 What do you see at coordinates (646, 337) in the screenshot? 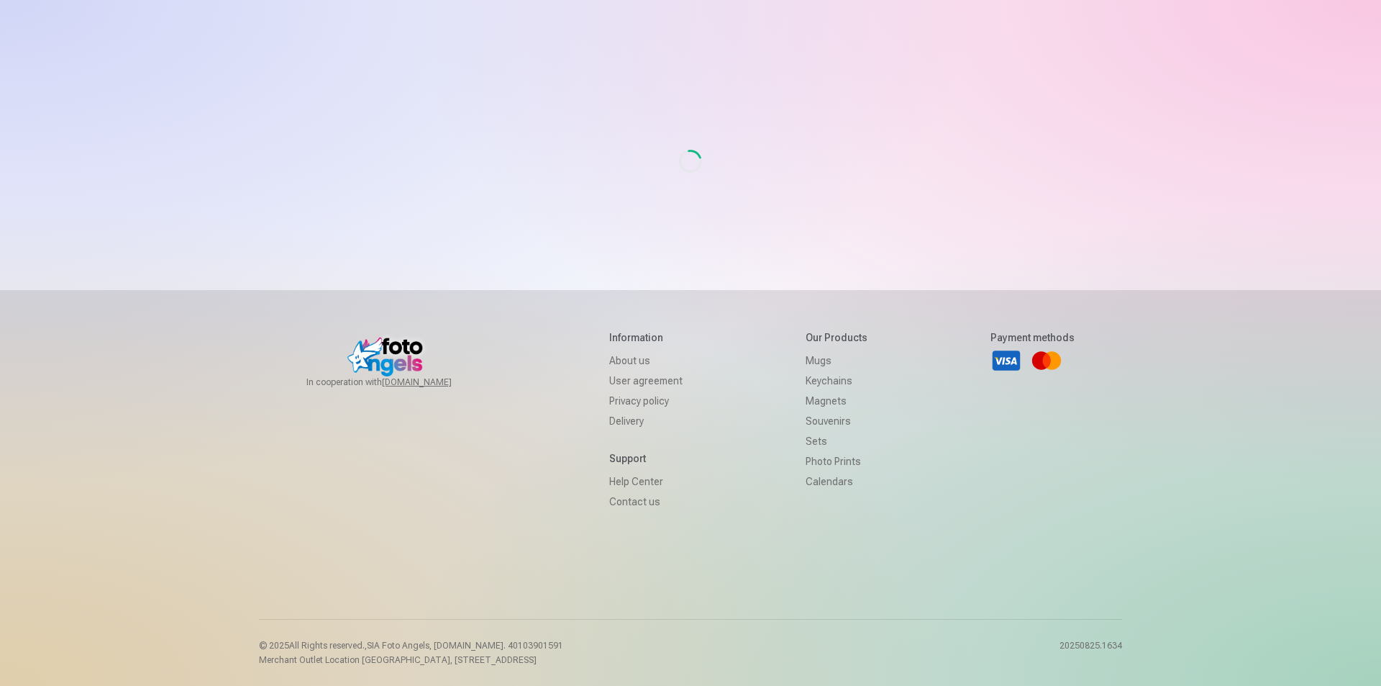
I see `h5: Information` at bounding box center [646, 337].